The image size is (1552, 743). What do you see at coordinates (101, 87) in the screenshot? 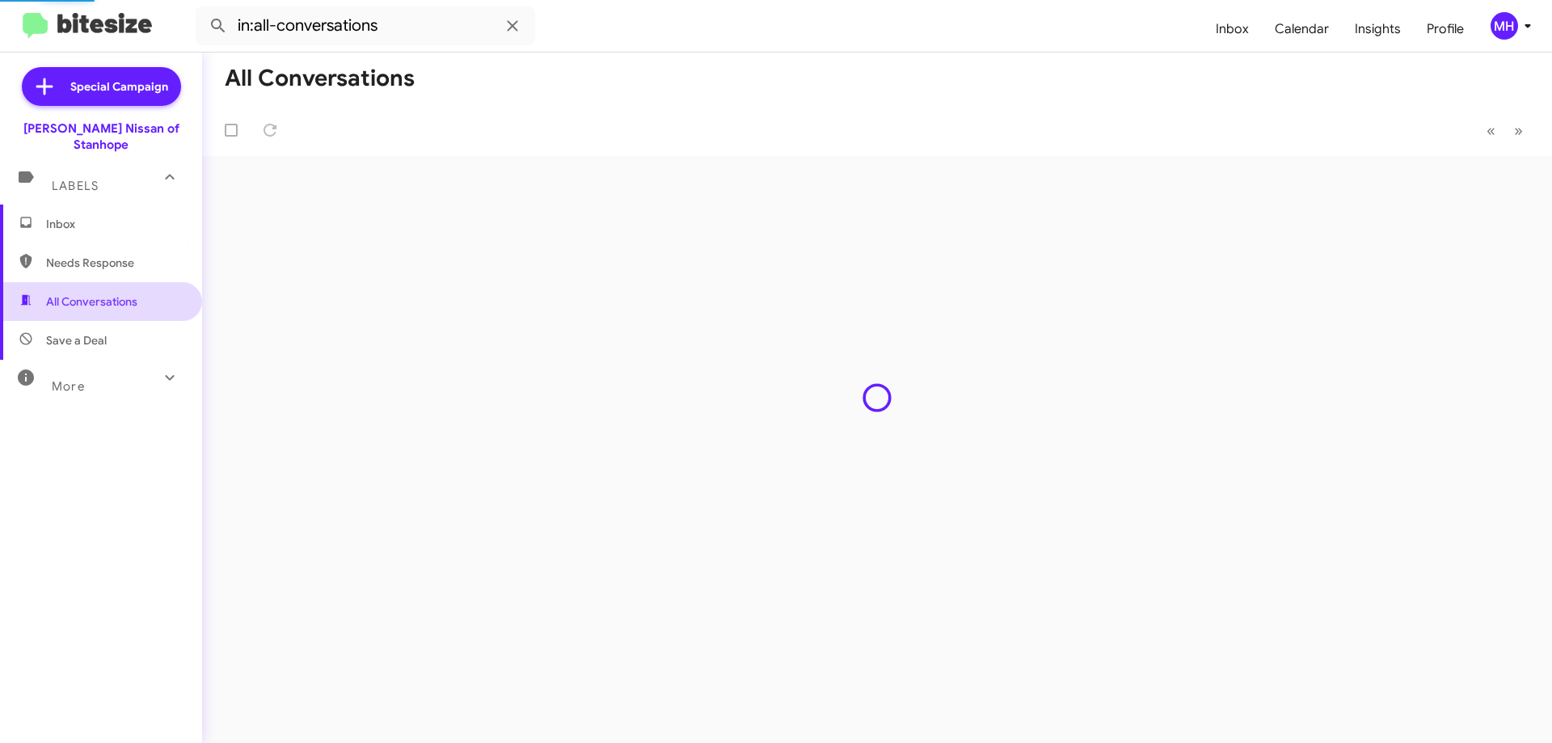
I see `a: Special Campaign` at bounding box center [101, 87].